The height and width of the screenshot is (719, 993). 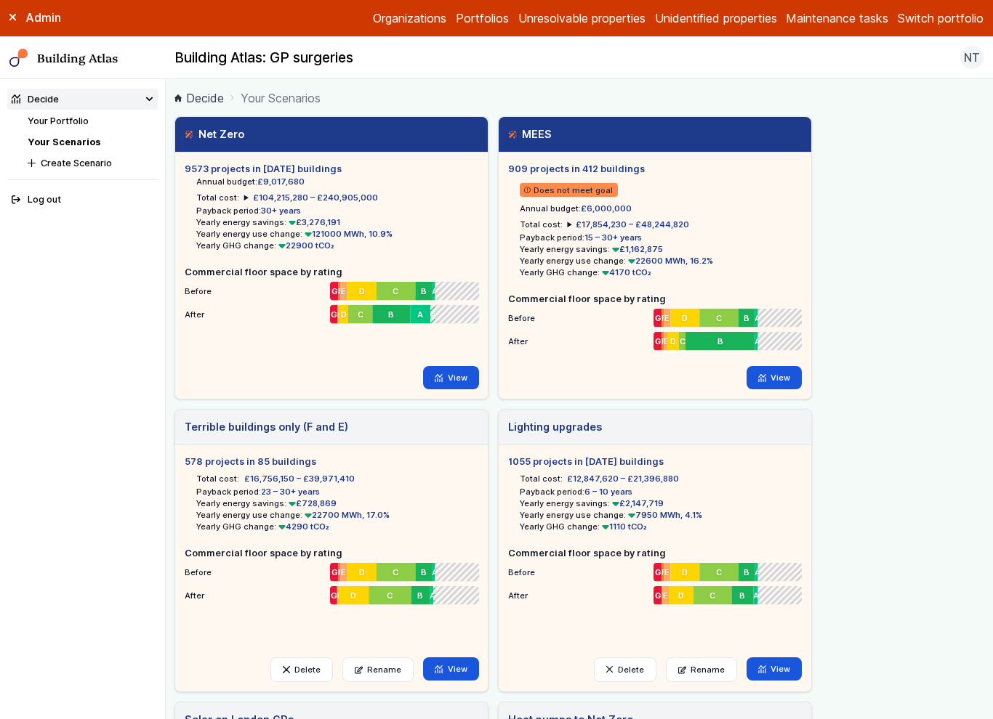 What do you see at coordinates (623, 479) in the screenshot?
I see `span: £12,847,620 – £21,396,880` at bounding box center [623, 479].